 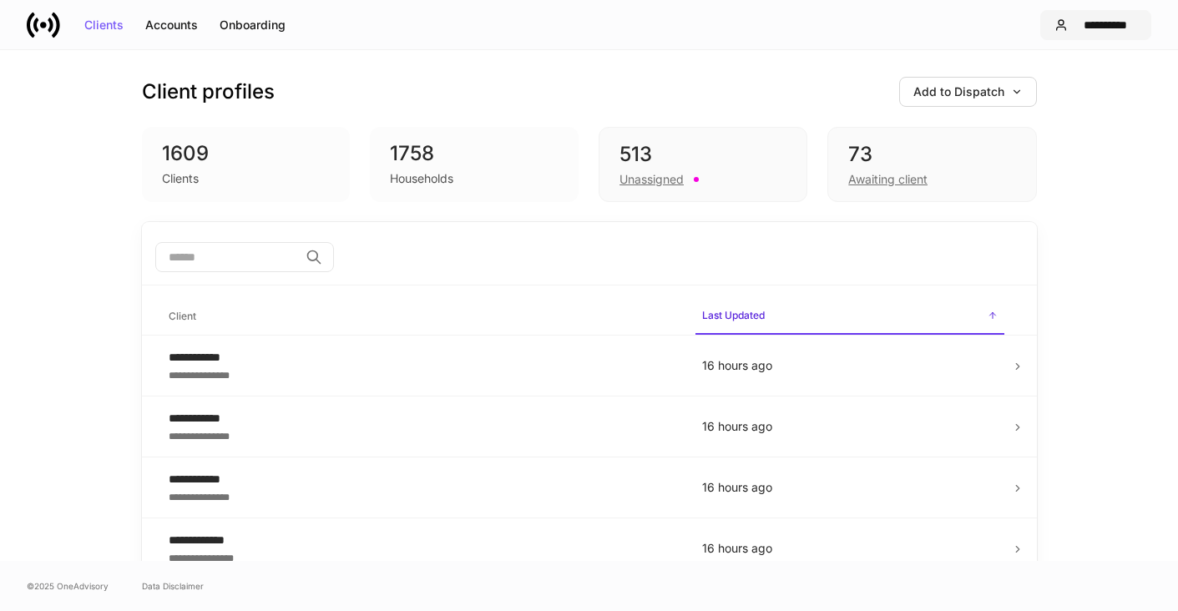 What do you see at coordinates (703, 164) in the screenshot?
I see `div: 513Unassigned` at bounding box center [703, 164].